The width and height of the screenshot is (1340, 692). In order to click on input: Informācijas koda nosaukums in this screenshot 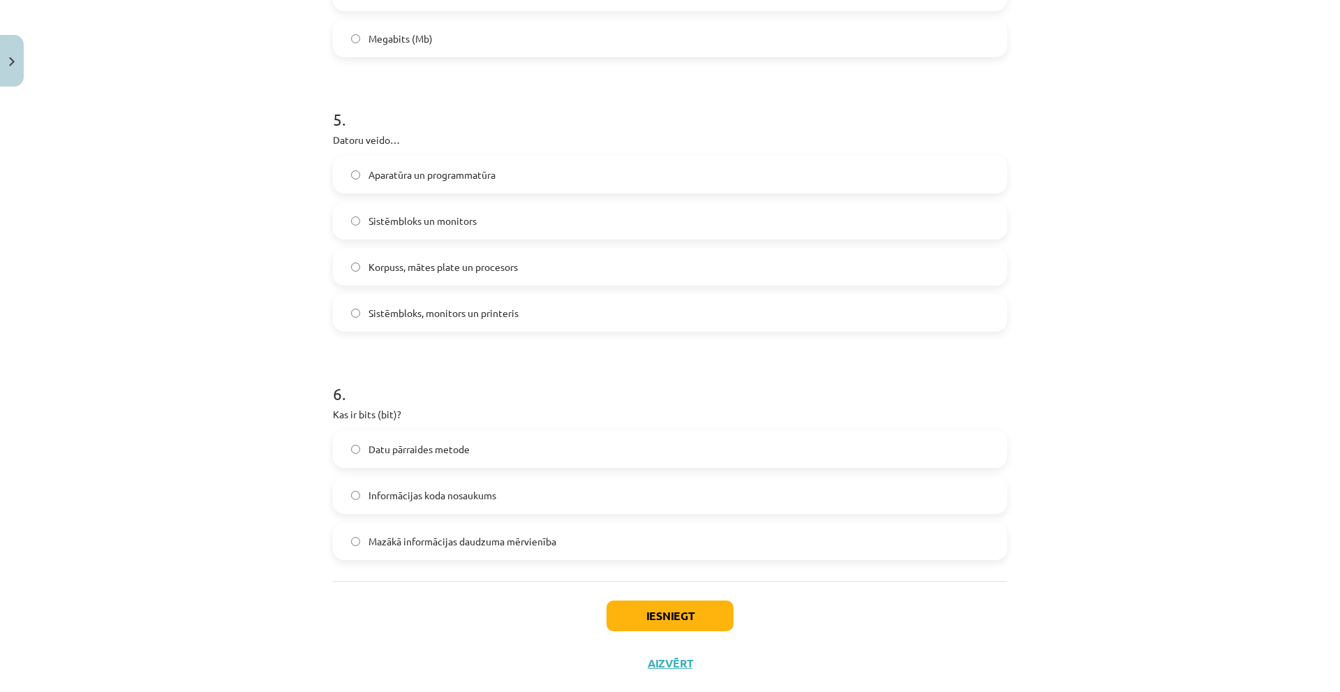, I will do `click(355, 495)`.